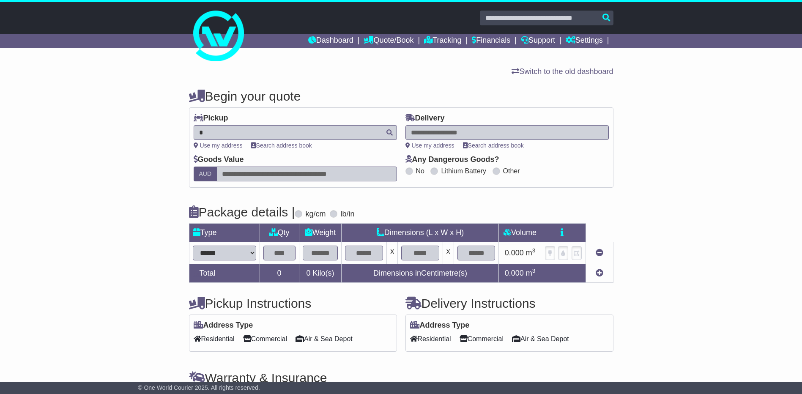 This screenshot has width=802, height=394. What do you see at coordinates (509, 303) in the screenshot?
I see `h4: Delivery Instructions` at bounding box center [509, 303].